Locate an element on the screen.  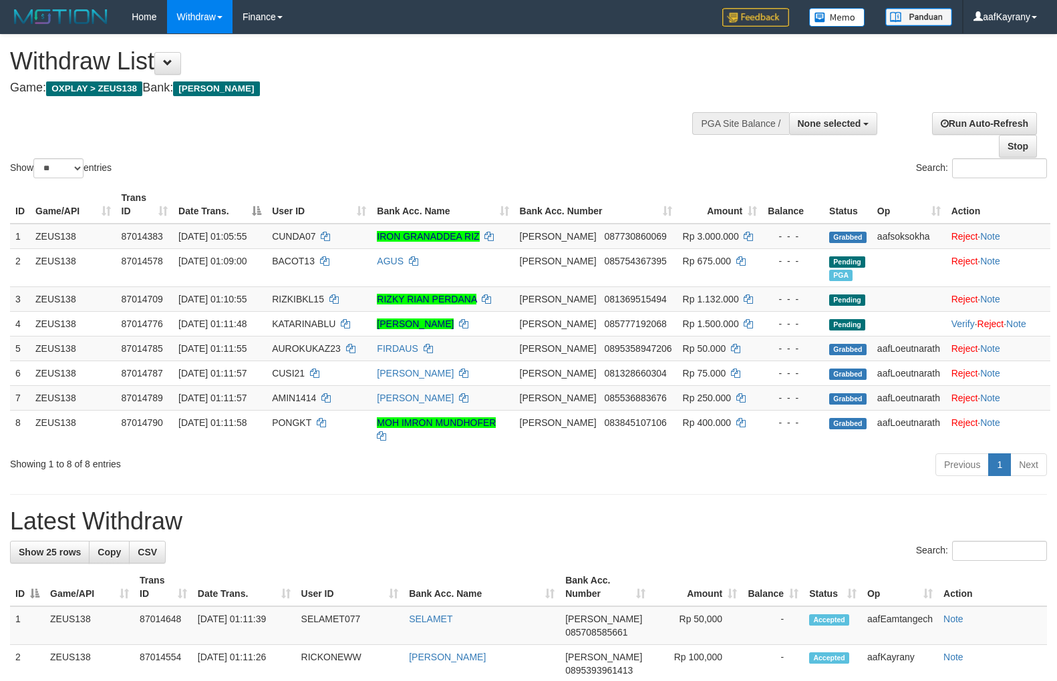
th: Balance: activate to sort column ascending is located at coordinates (773, 587).